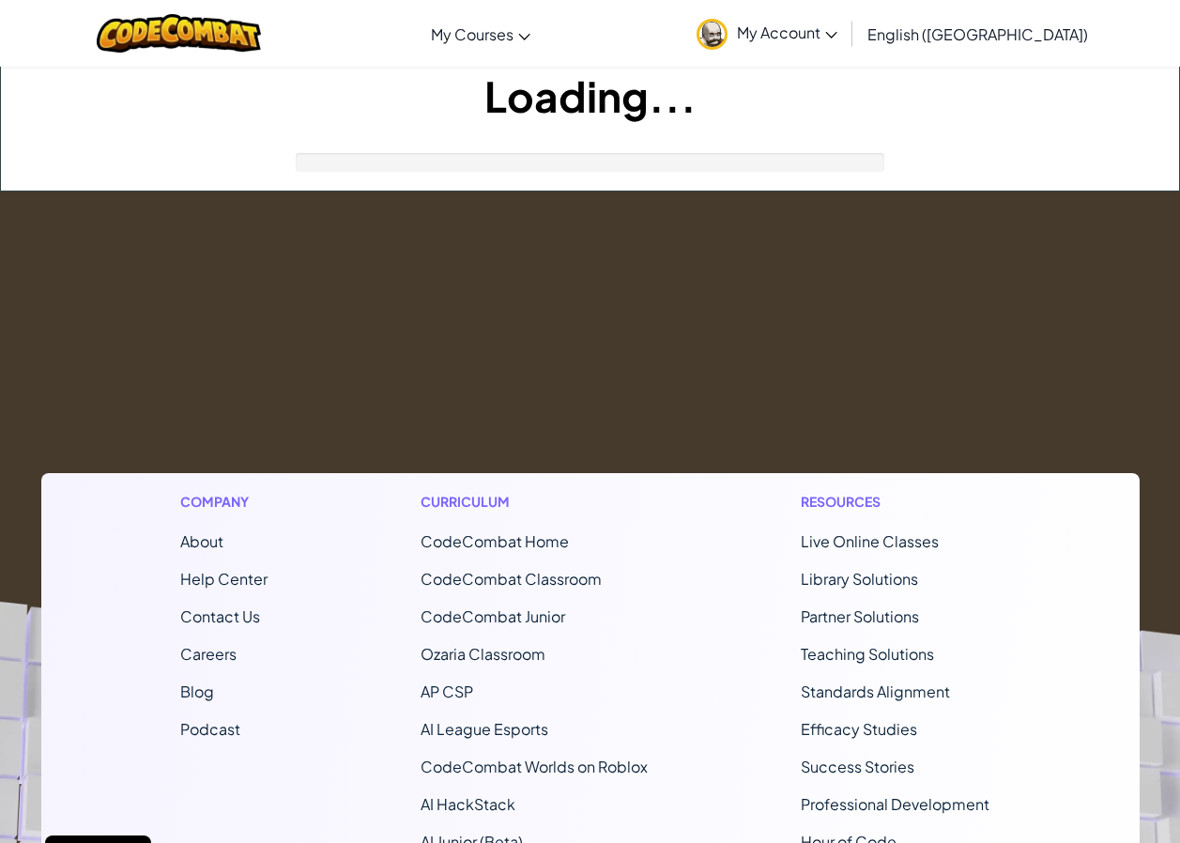 The height and width of the screenshot is (843, 1180). I want to click on span: Contact Us, so click(220, 616).